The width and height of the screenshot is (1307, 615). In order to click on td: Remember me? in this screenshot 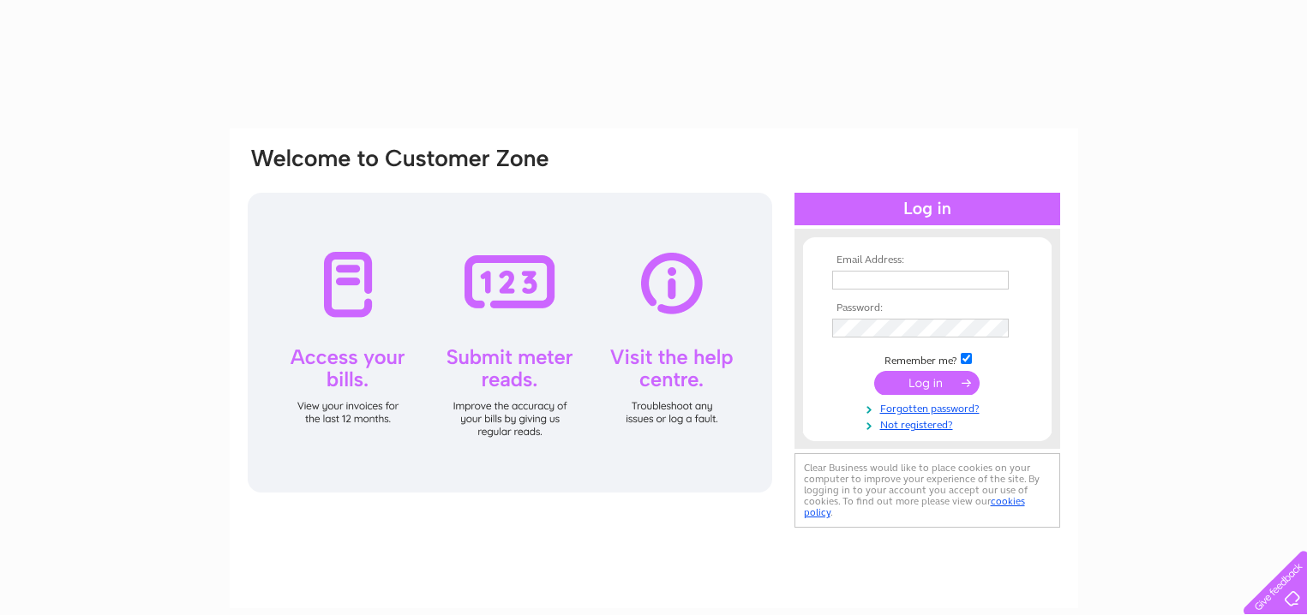, I will do `click(927, 359)`.